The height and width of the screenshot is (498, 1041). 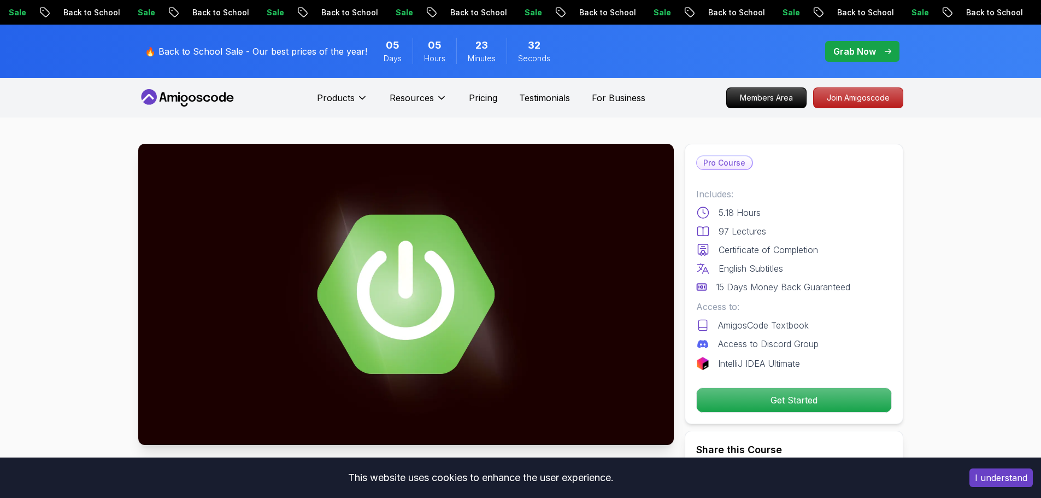 I want to click on button: Resources, so click(x=418, y=102).